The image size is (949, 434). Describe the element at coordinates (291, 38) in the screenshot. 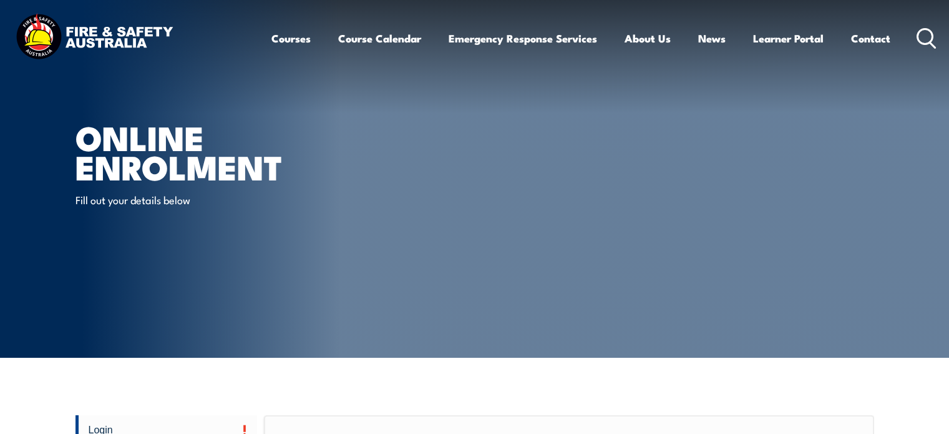

I see `a: Courses` at that location.